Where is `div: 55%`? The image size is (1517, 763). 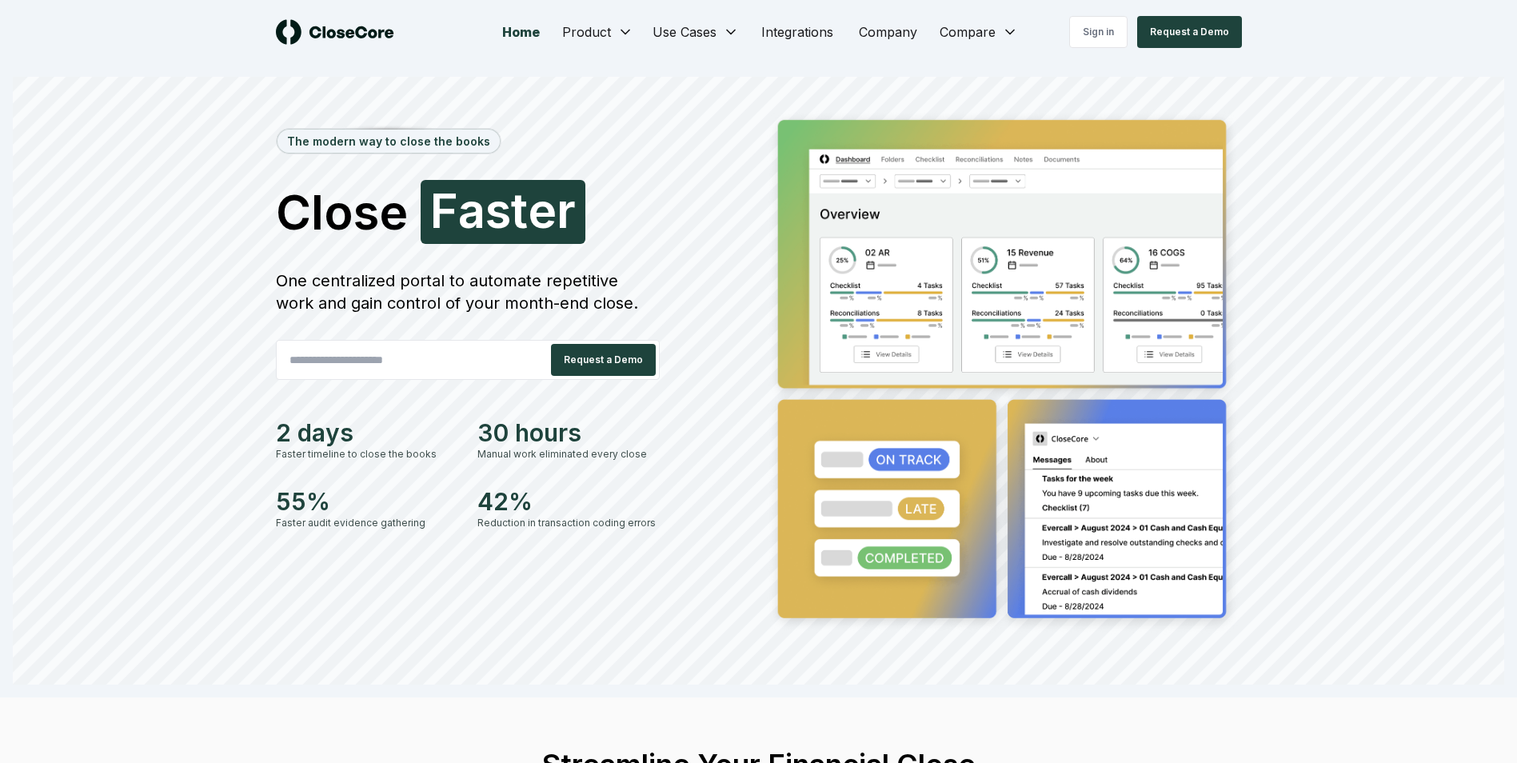
div: 55% is located at coordinates (367, 501).